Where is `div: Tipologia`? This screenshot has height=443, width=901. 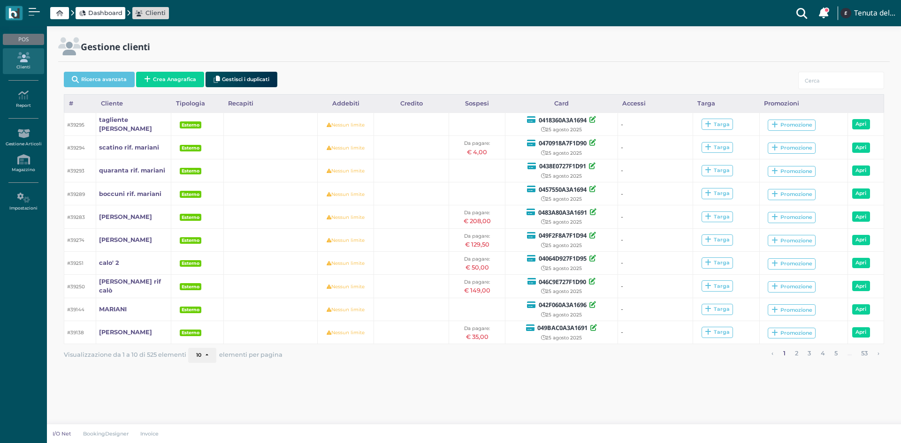
div: Tipologia is located at coordinates (197, 104).